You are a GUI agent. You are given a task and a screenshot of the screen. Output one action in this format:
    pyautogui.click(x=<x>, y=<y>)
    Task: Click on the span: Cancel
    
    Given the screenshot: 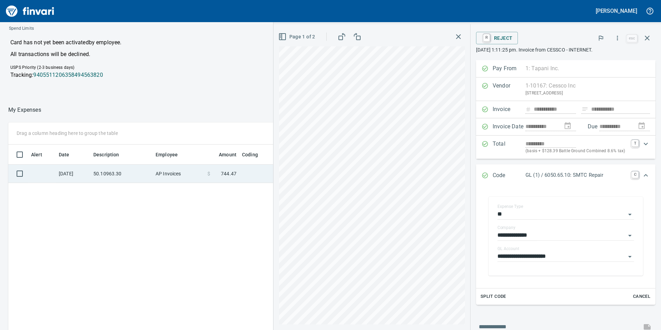 What is the action you would take?
    pyautogui.click(x=642, y=296)
    